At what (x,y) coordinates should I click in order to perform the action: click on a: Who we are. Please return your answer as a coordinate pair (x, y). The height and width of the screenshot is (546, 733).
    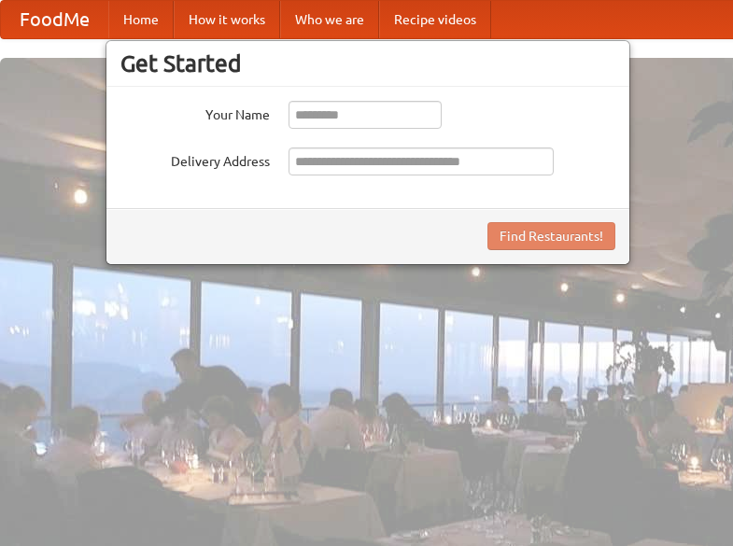
    Looking at the image, I should click on (330, 20).